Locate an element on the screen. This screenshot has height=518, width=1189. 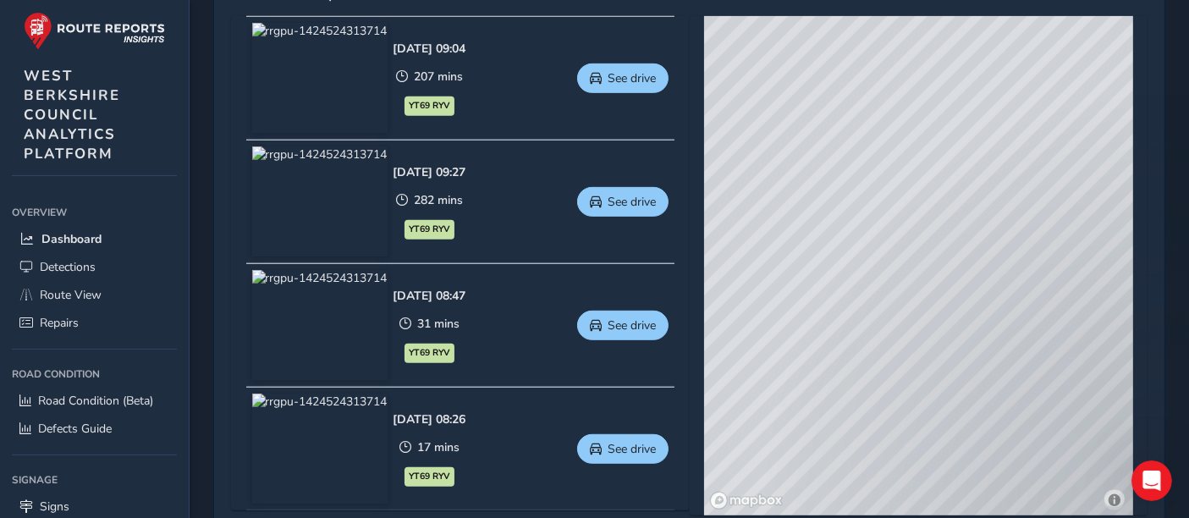
span: Defects Guide is located at coordinates (74, 428).